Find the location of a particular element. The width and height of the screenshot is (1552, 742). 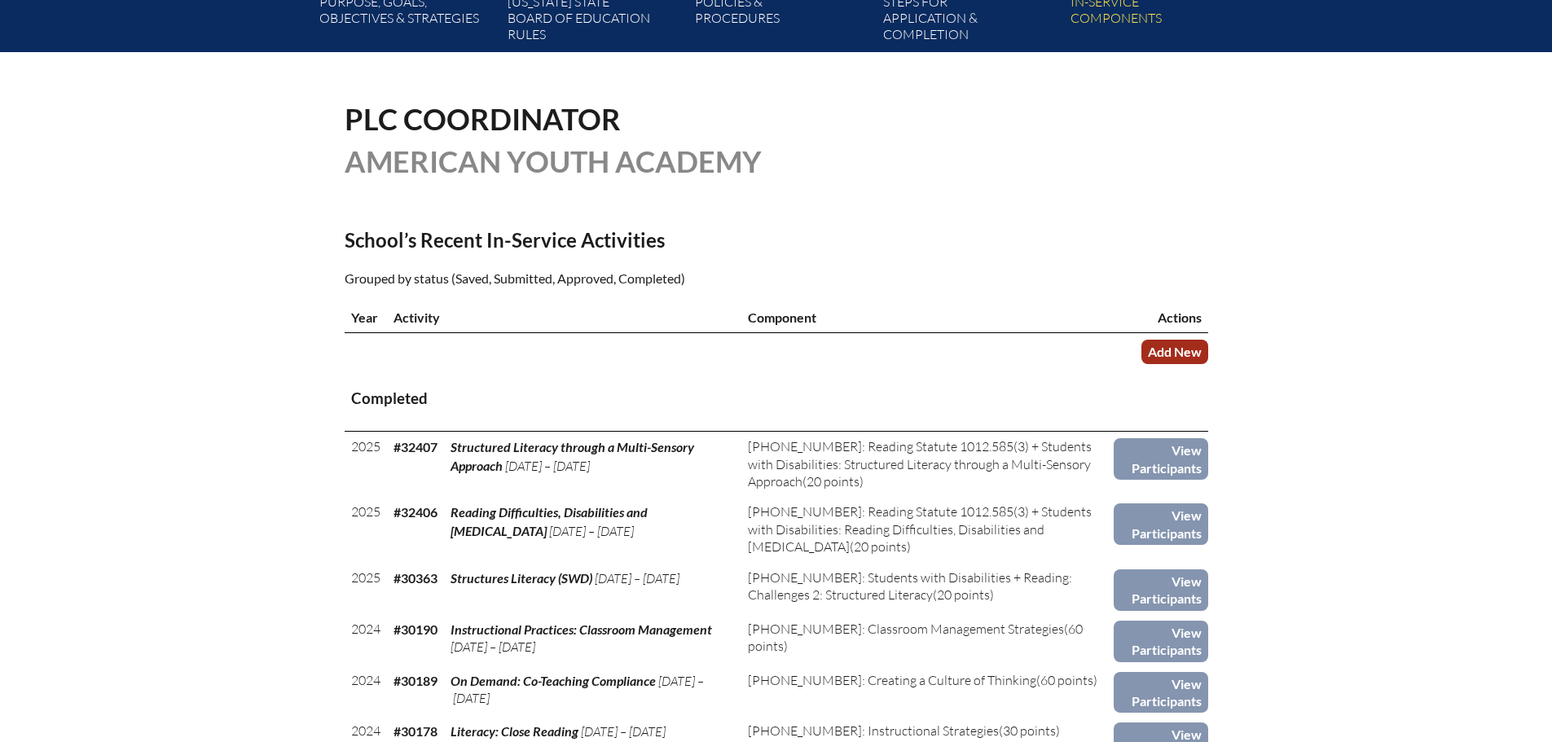

b: #32406 is located at coordinates (415, 512).